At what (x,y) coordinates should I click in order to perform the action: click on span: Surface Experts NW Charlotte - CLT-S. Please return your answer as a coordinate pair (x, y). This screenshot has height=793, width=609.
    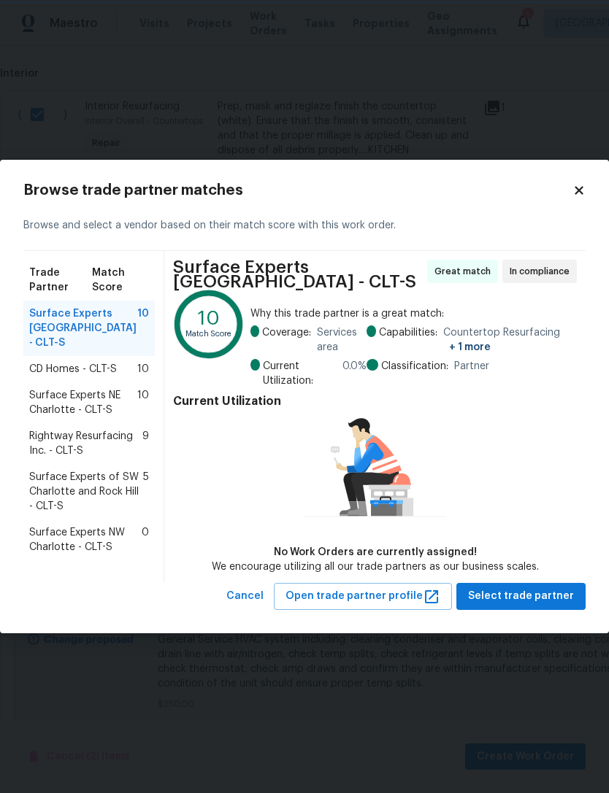
    Looking at the image, I should click on (85, 540).